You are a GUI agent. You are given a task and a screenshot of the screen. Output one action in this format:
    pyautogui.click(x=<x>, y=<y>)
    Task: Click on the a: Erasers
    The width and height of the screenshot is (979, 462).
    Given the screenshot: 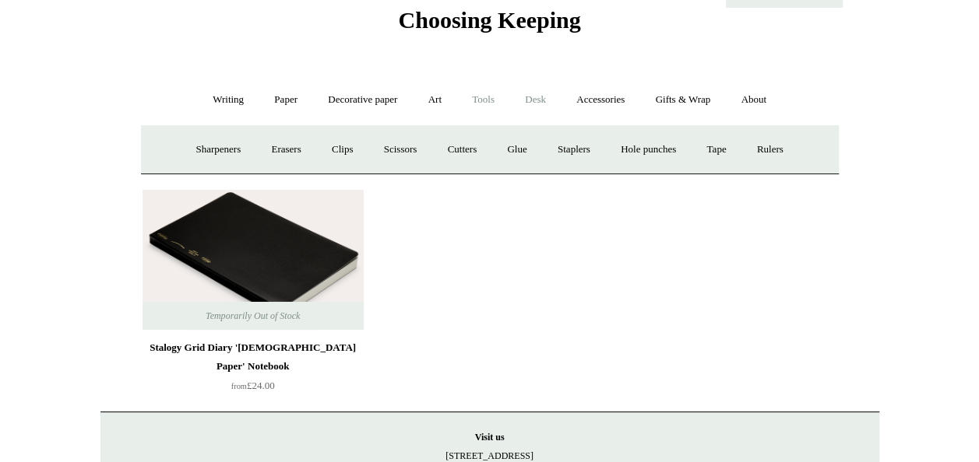 What is the action you would take?
    pyautogui.click(x=286, y=149)
    